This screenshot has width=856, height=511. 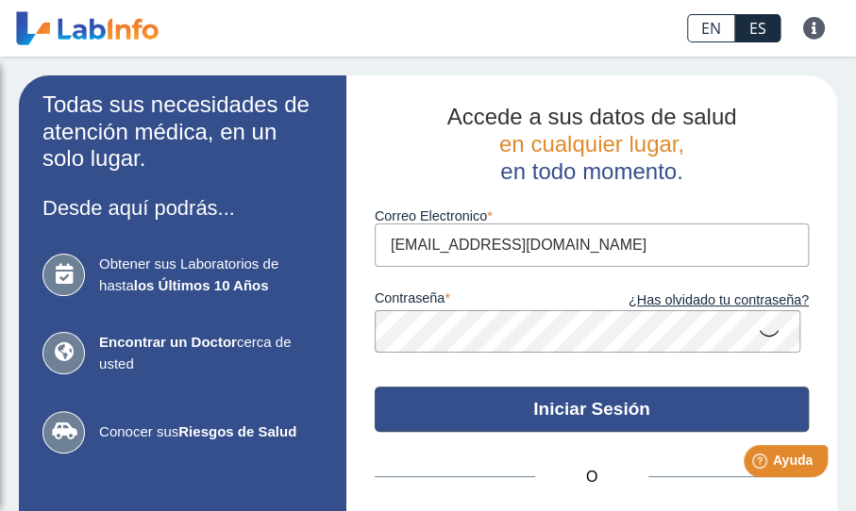 What do you see at coordinates (182, 132) in the screenshot?
I see `h2: Todas sus necesidades de atención médica, en un solo lugar.` at bounding box center [182, 132].